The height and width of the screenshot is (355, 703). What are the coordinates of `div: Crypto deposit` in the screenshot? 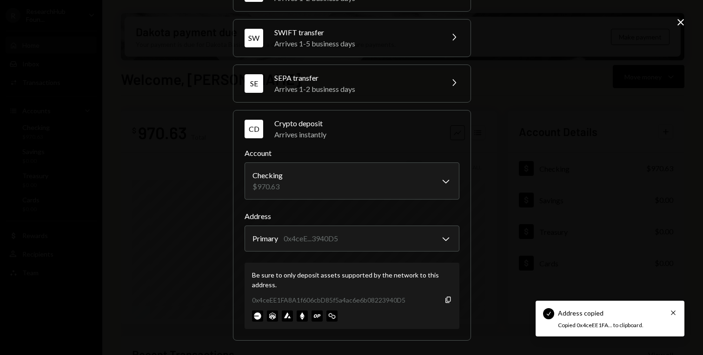 It's located at (367, 124).